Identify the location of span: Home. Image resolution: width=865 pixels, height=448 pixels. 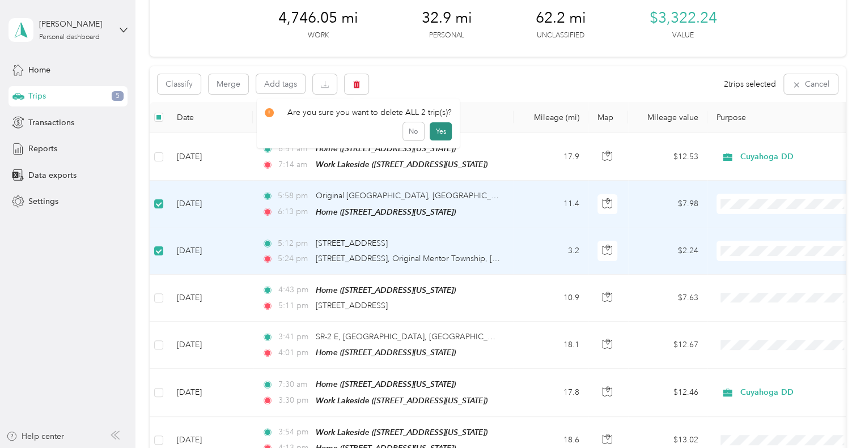
(39, 70).